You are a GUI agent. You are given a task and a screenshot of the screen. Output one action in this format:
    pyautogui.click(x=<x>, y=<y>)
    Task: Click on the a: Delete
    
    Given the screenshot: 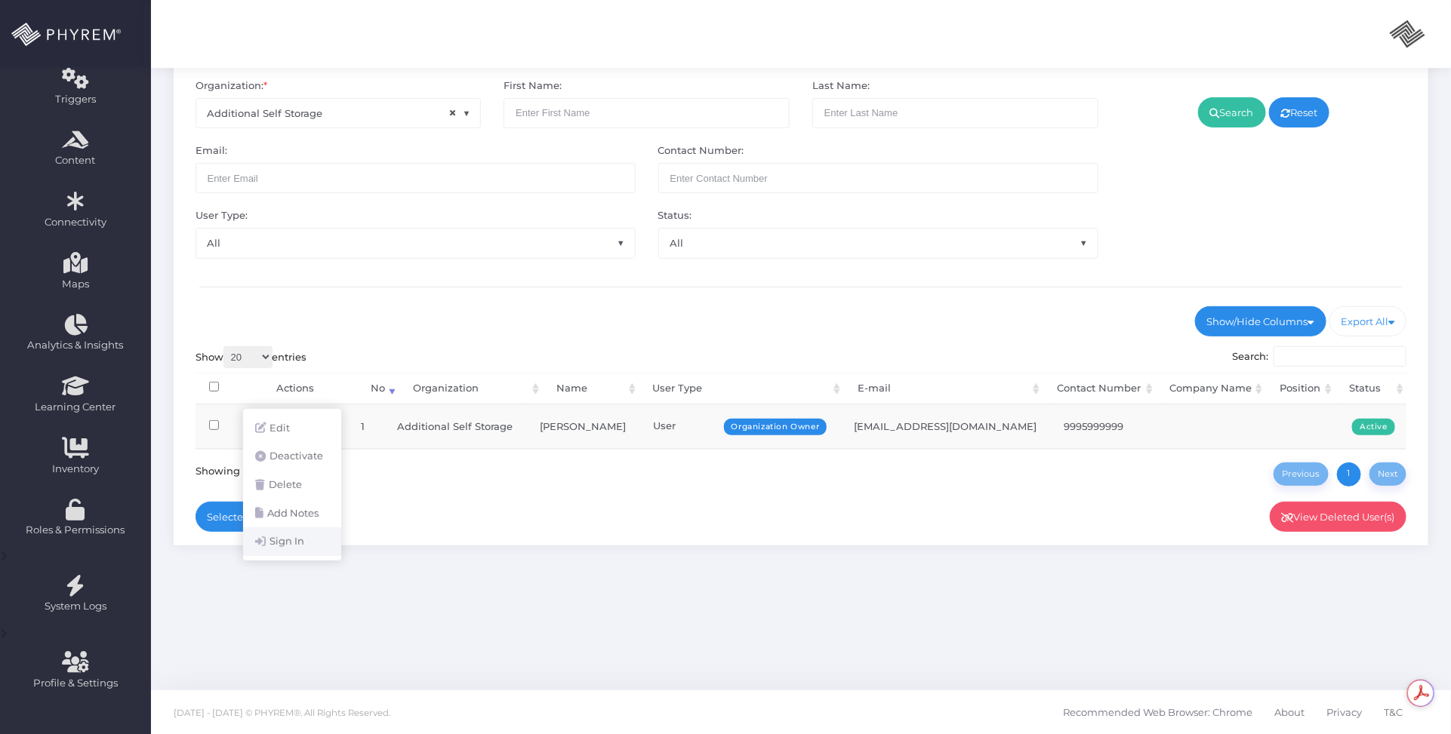 What is the action you would take?
    pyautogui.click(x=292, y=485)
    